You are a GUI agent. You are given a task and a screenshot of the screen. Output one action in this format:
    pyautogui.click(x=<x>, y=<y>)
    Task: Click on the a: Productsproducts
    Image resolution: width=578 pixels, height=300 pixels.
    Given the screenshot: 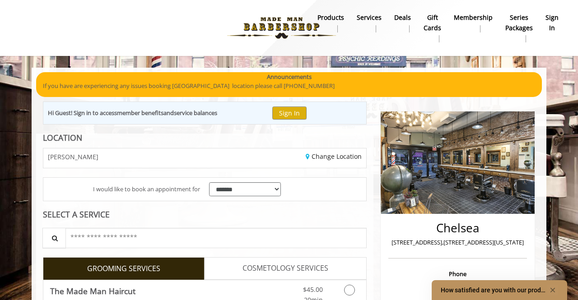 What is the action you would take?
    pyautogui.click(x=331, y=23)
    